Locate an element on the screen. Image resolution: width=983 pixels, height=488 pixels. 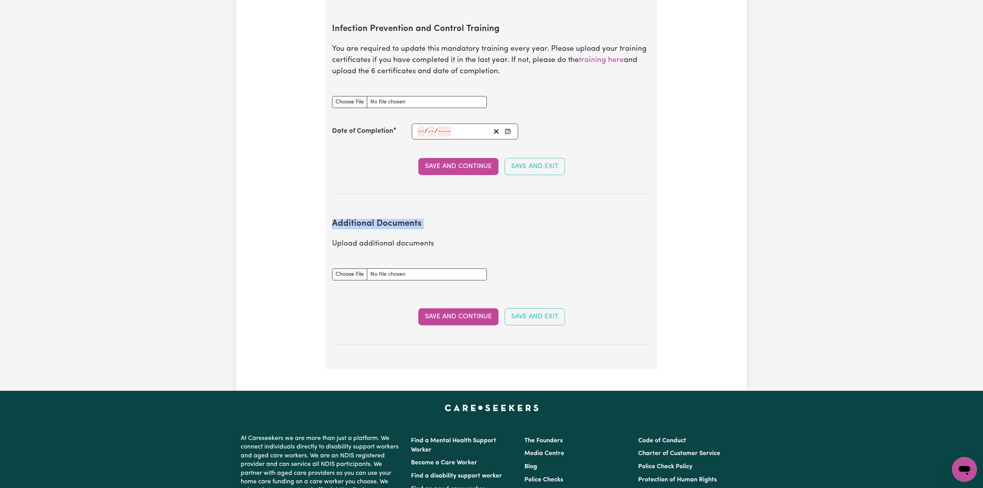
a: Police Check Policy is located at coordinates (665, 466).